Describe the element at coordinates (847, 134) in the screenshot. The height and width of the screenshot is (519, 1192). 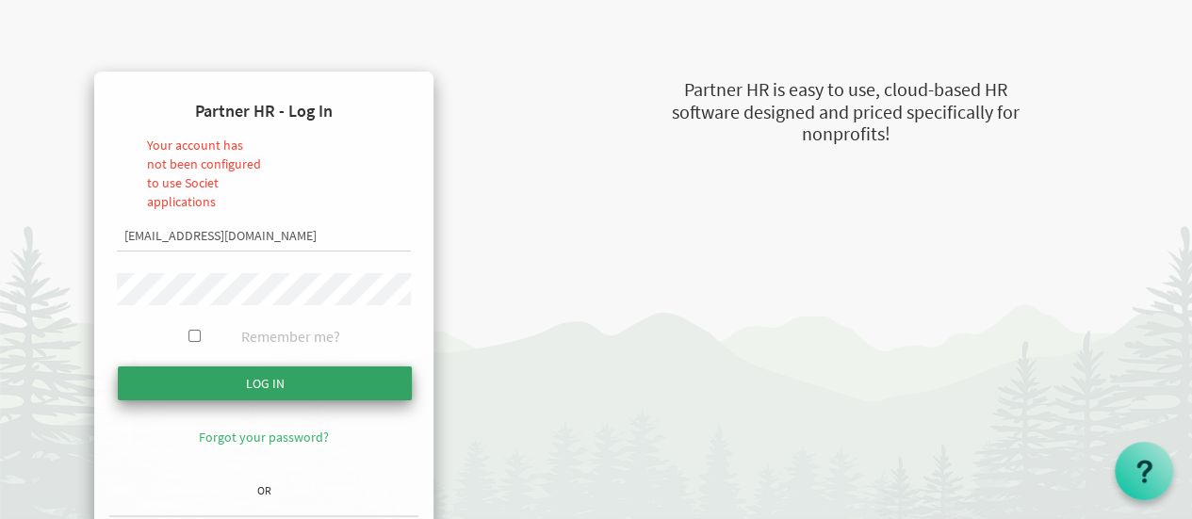
I see `div: nonprofits!` at that location.